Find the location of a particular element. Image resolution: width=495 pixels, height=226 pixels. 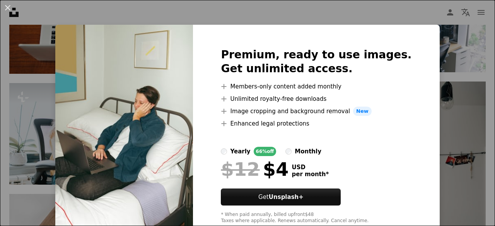

span: $12 is located at coordinates (240, 169).